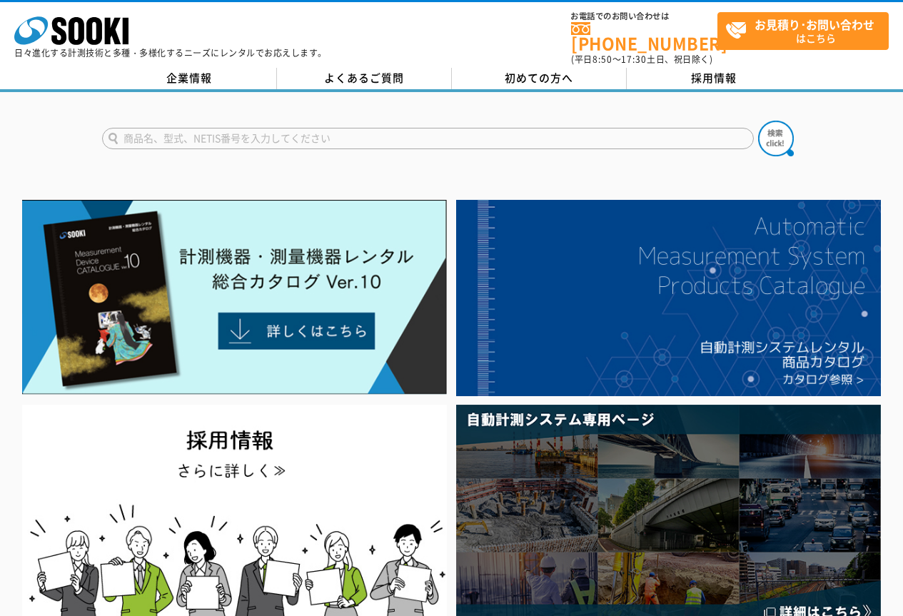  Describe the element at coordinates (806, 31) in the screenshot. I see `span: はこちら` at that location.